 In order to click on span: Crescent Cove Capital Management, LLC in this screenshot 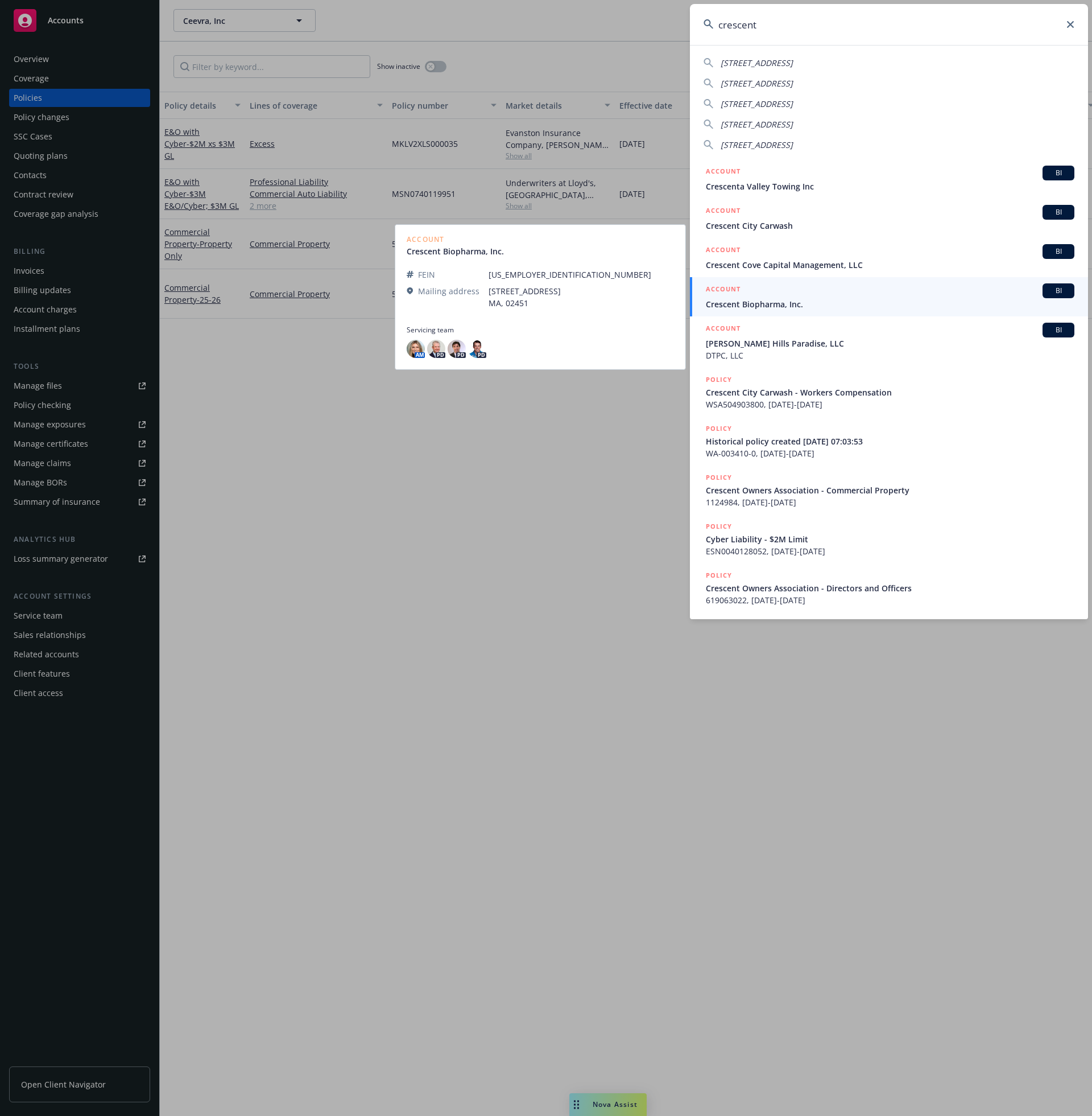, I will do `click(890, 264)`.